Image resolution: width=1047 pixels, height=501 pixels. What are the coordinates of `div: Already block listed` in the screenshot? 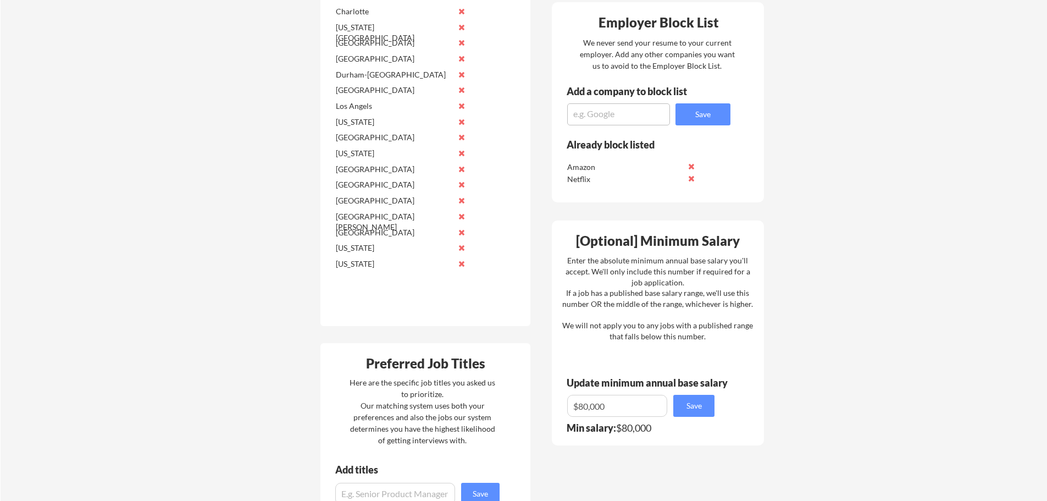 It's located at (641, 145).